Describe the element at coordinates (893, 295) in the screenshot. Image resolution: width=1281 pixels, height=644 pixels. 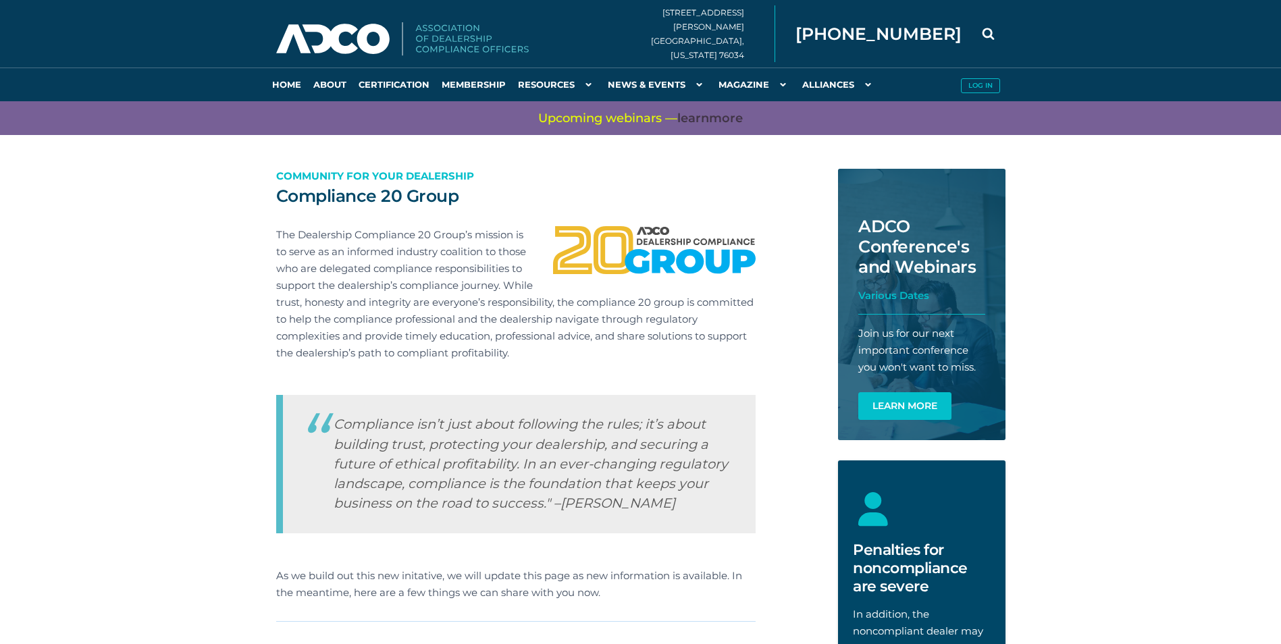
I see `span: Various Dates` at that location.